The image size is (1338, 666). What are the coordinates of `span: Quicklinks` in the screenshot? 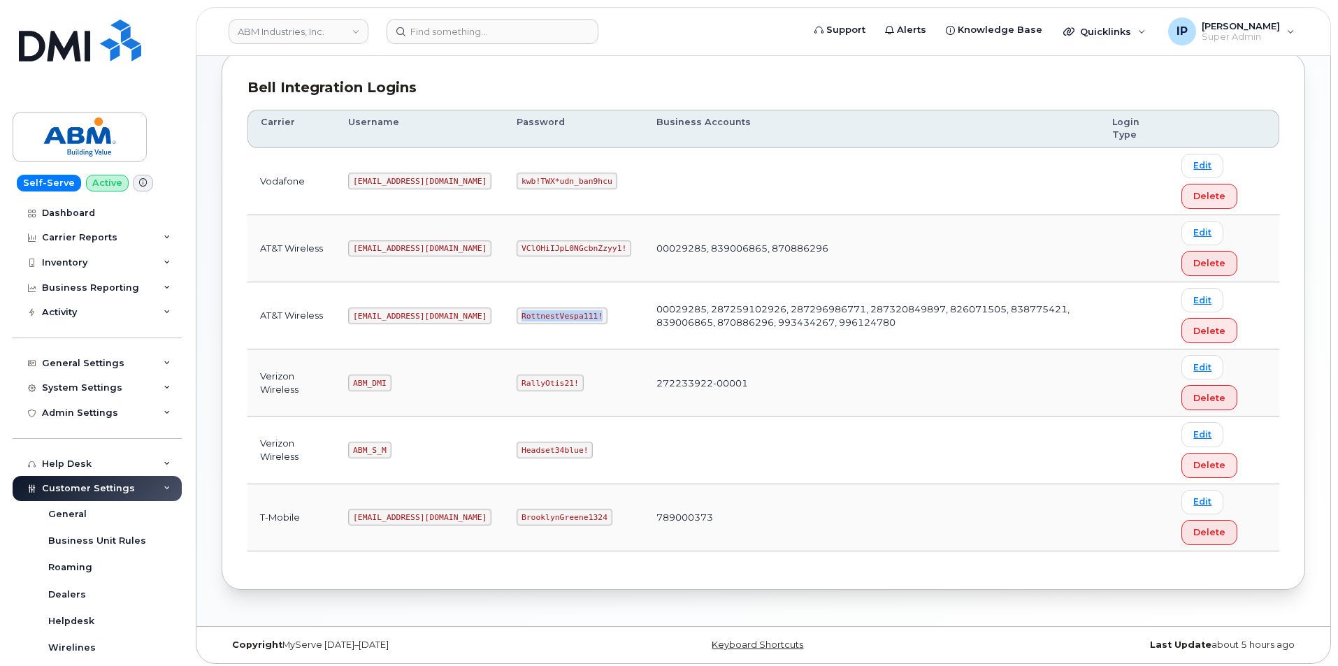 It's located at (1105, 31).